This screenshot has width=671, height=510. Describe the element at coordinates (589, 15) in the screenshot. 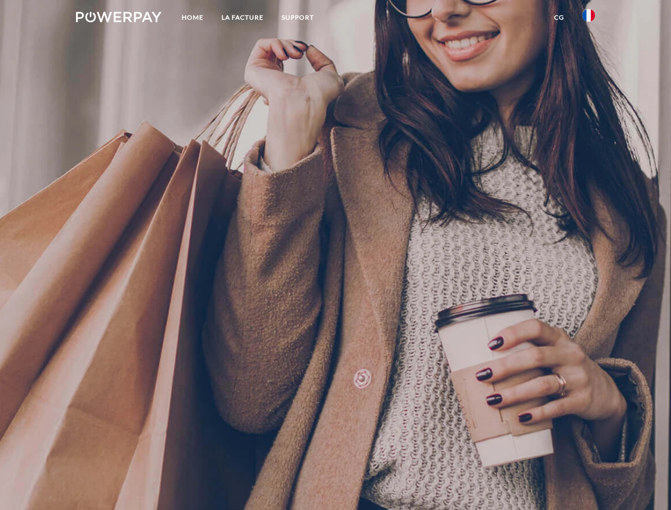

I see `img: fr` at that location.